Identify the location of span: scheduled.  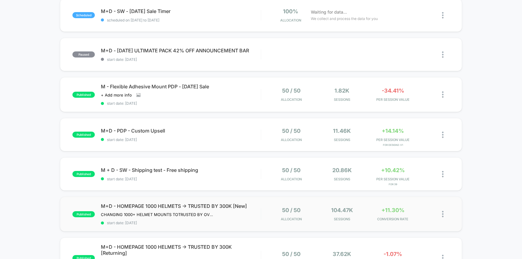
(84, 15).